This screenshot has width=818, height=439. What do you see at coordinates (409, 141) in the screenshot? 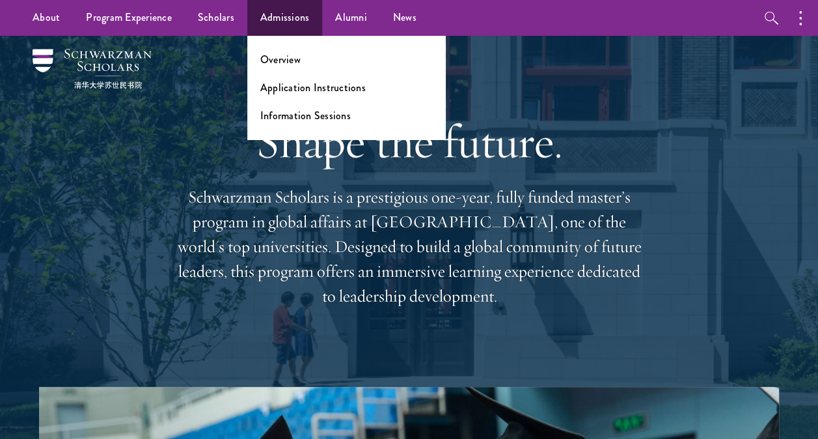
I see `h1: Shape the future.` at bounding box center [409, 141].